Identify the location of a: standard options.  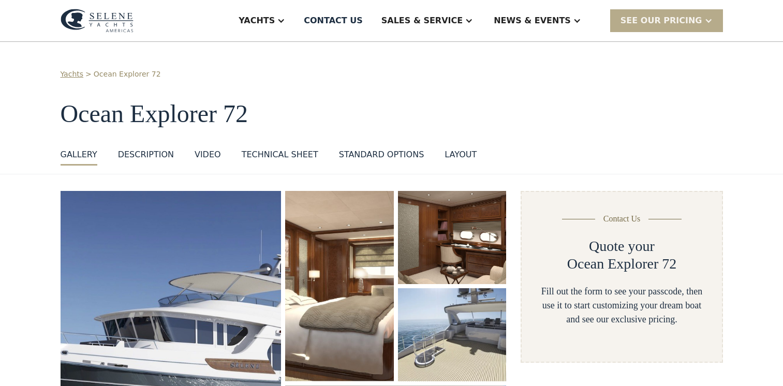
(381, 157).